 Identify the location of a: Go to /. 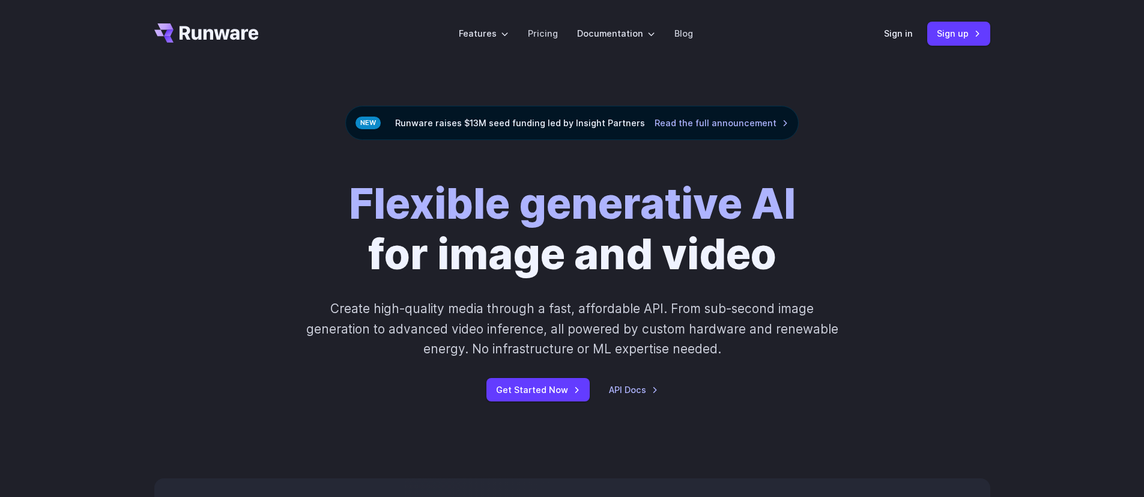
(207, 33).